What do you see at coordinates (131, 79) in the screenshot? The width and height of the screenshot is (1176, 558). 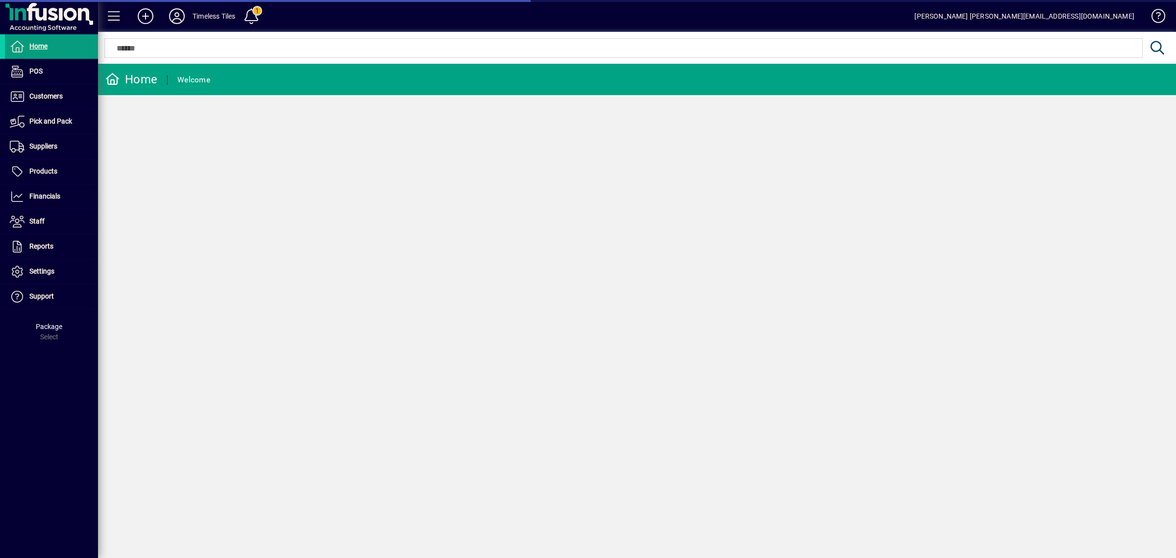 I see `div: Home` at bounding box center [131, 79].